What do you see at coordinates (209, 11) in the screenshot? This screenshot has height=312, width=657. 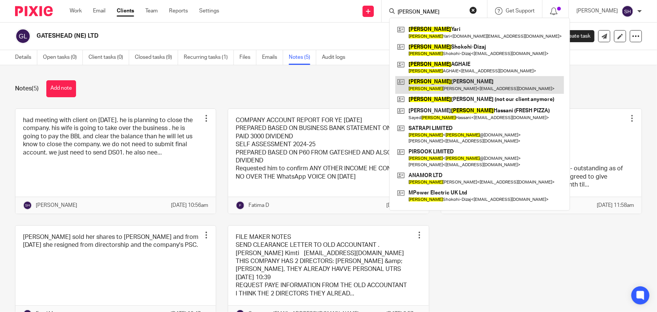 I see `a: Settings` at bounding box center [209, 11].